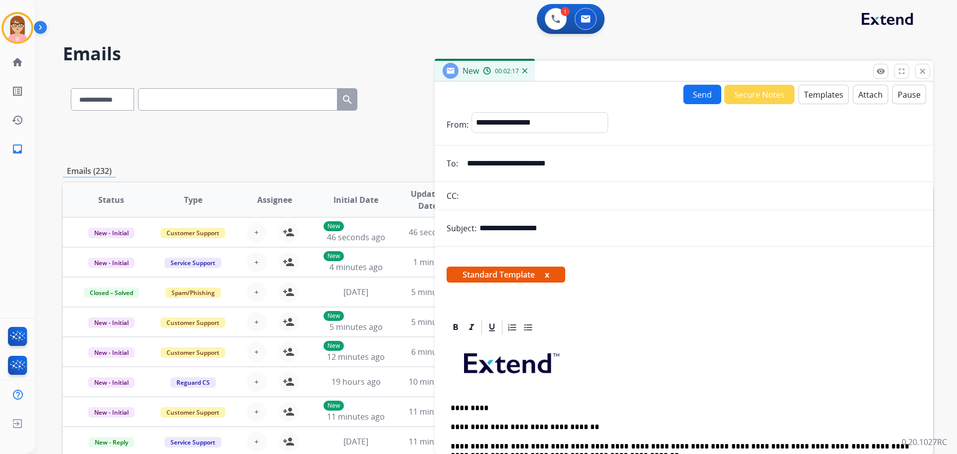 This screenshot has height=454, width=957. Describe the element at coordinates (547, 275) in the screenshot. I see `button: x` at that location.